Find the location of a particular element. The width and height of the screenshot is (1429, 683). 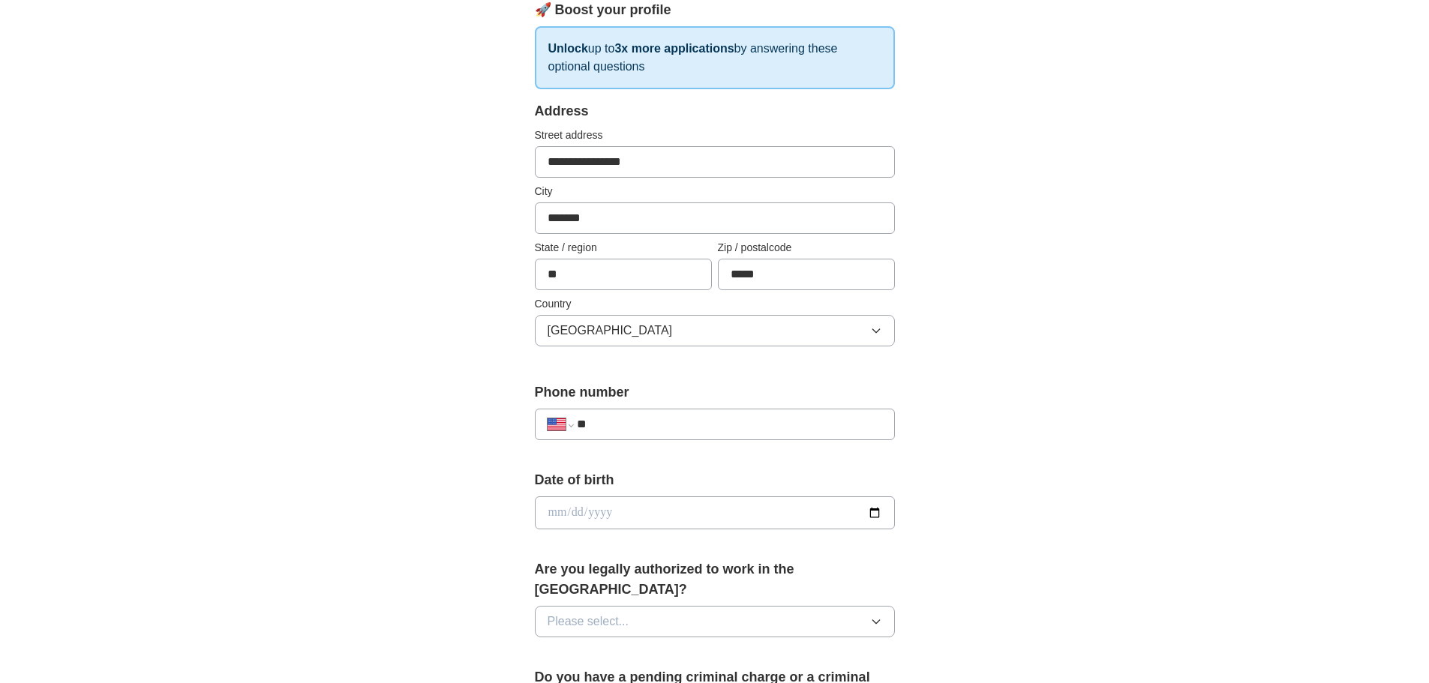

label: State / region is located at coordinates (623, 248).